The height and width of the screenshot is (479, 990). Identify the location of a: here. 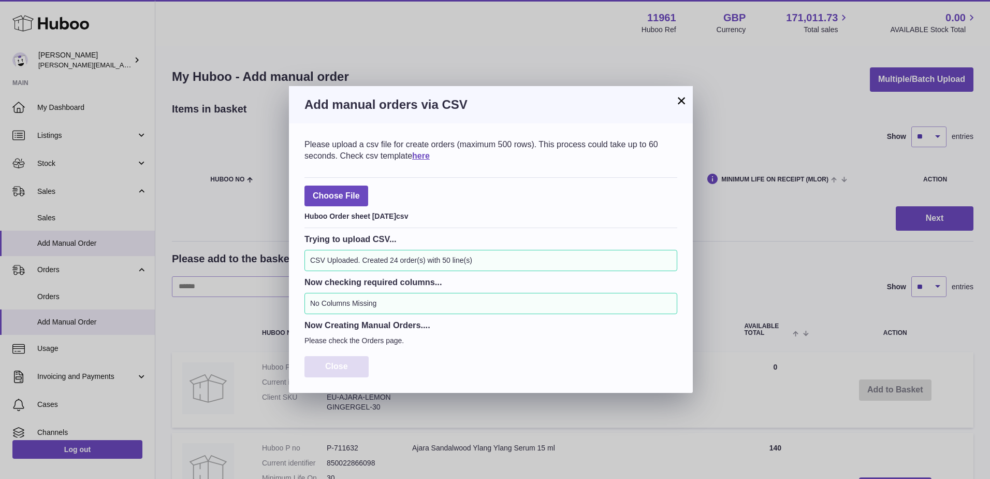
(421, 155).